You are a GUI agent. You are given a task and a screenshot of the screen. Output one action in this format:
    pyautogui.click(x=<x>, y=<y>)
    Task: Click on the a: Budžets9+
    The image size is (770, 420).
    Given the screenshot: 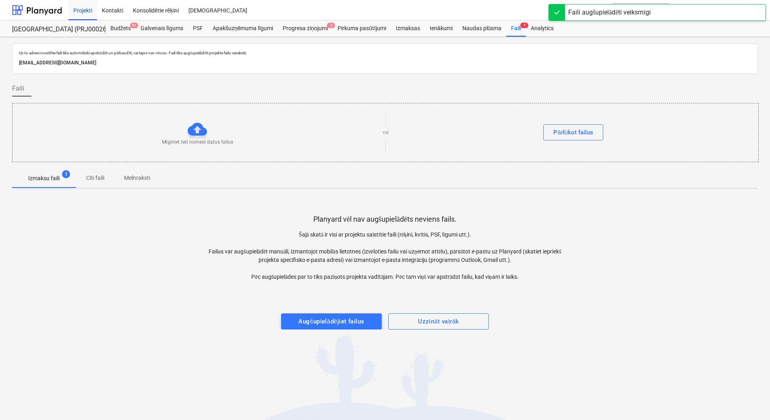 What is the action you would take?
    pyautogui.click(x=120, y=29)
    